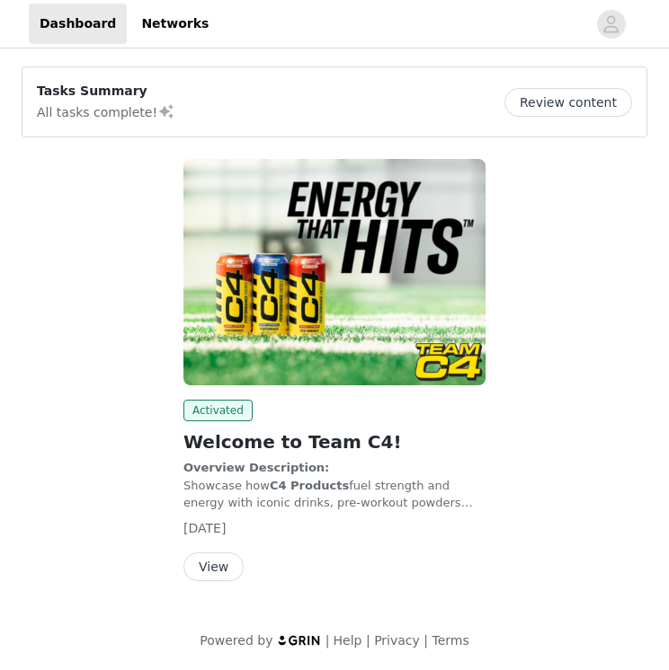  What do you see at coordinates (174, 23) in the screenshot?
I see `a: Networks` at bounding box center [174, 23].